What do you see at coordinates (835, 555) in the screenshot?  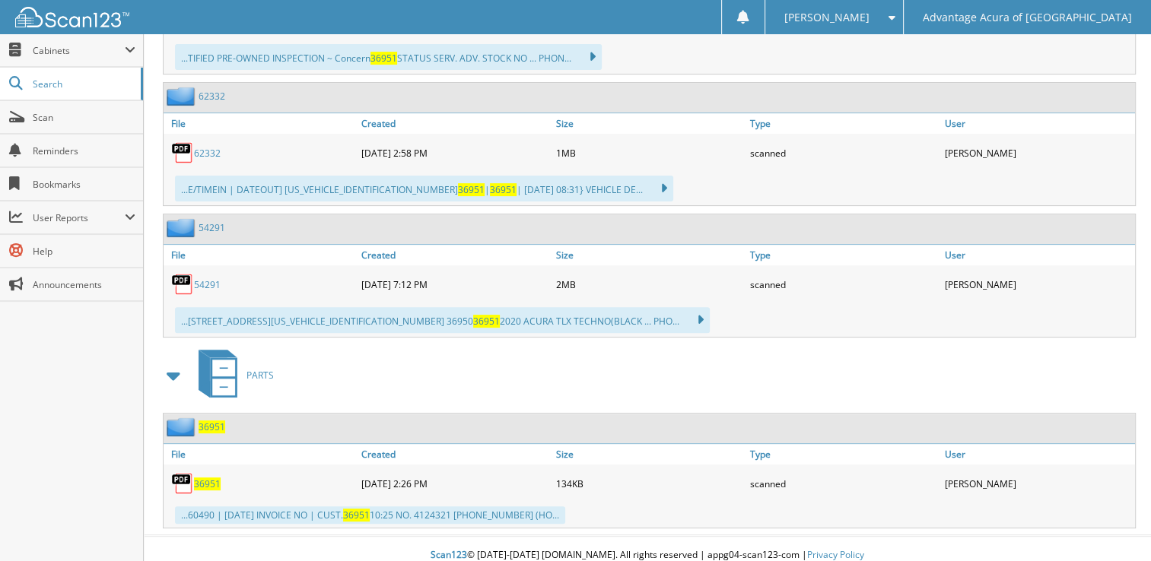 I see `a: Privacy Policy` at bounding box center [835, 555].